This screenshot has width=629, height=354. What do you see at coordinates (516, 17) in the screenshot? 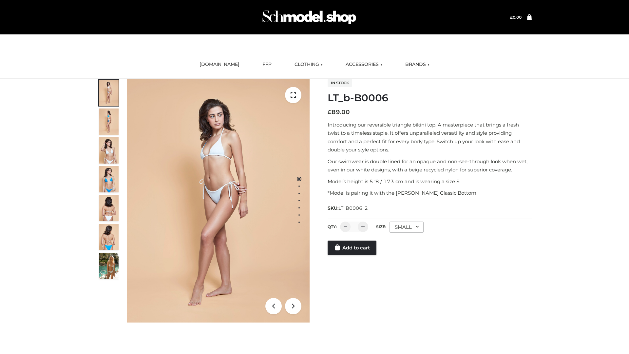
I see `bdi: 0.00` at bounding box center [516, 17].